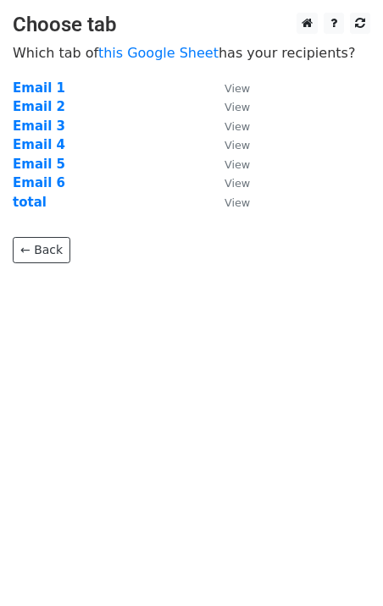  What do you see at coordinates (30, 202) in the screenshot?
I see `strong: total` at bounding box center [30, 202].